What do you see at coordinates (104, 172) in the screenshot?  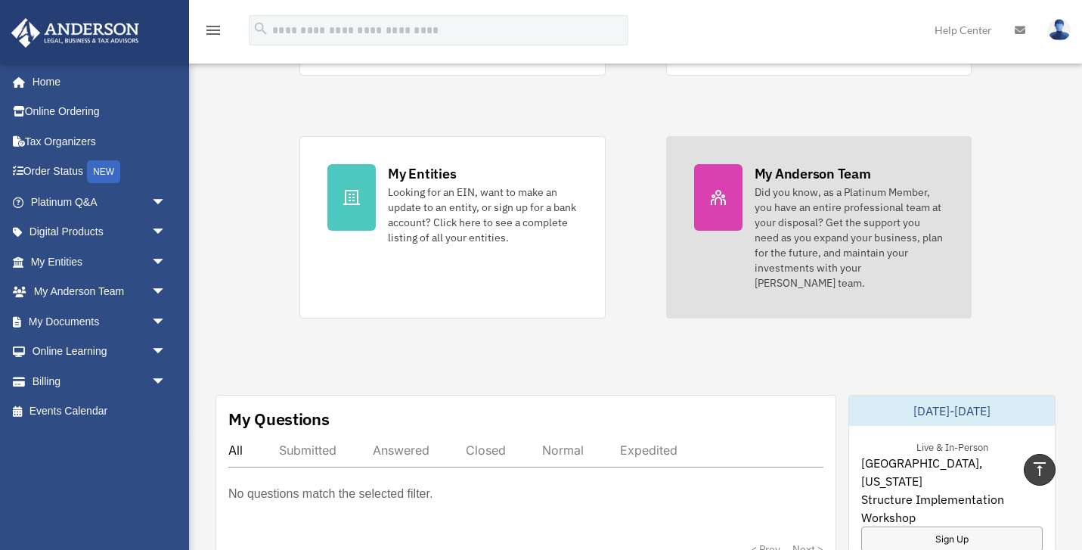 I see `div: NEW` at bounding box center [104, 172].